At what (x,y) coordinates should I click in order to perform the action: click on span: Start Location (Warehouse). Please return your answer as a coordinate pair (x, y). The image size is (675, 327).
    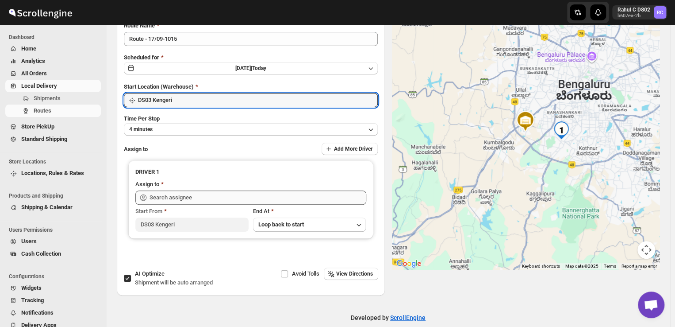
    Looking at the image, I should click on (159, 86).